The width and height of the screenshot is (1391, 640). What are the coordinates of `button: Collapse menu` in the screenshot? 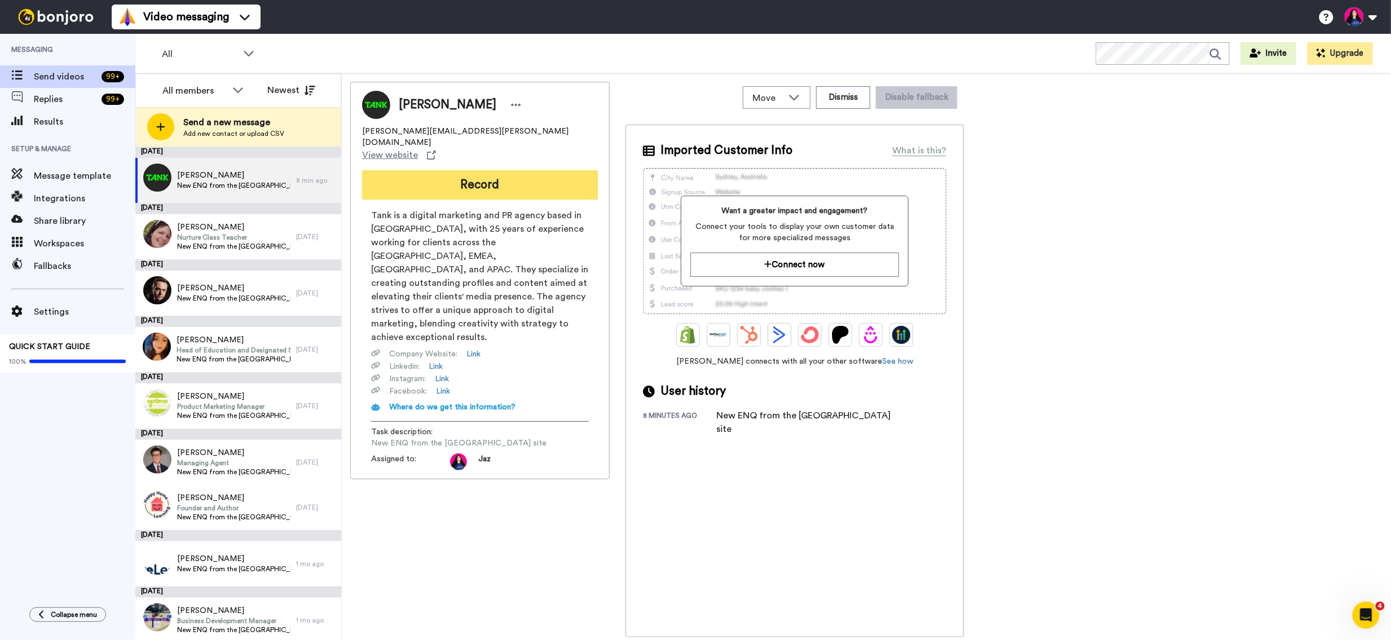 It's located at (68, 615).